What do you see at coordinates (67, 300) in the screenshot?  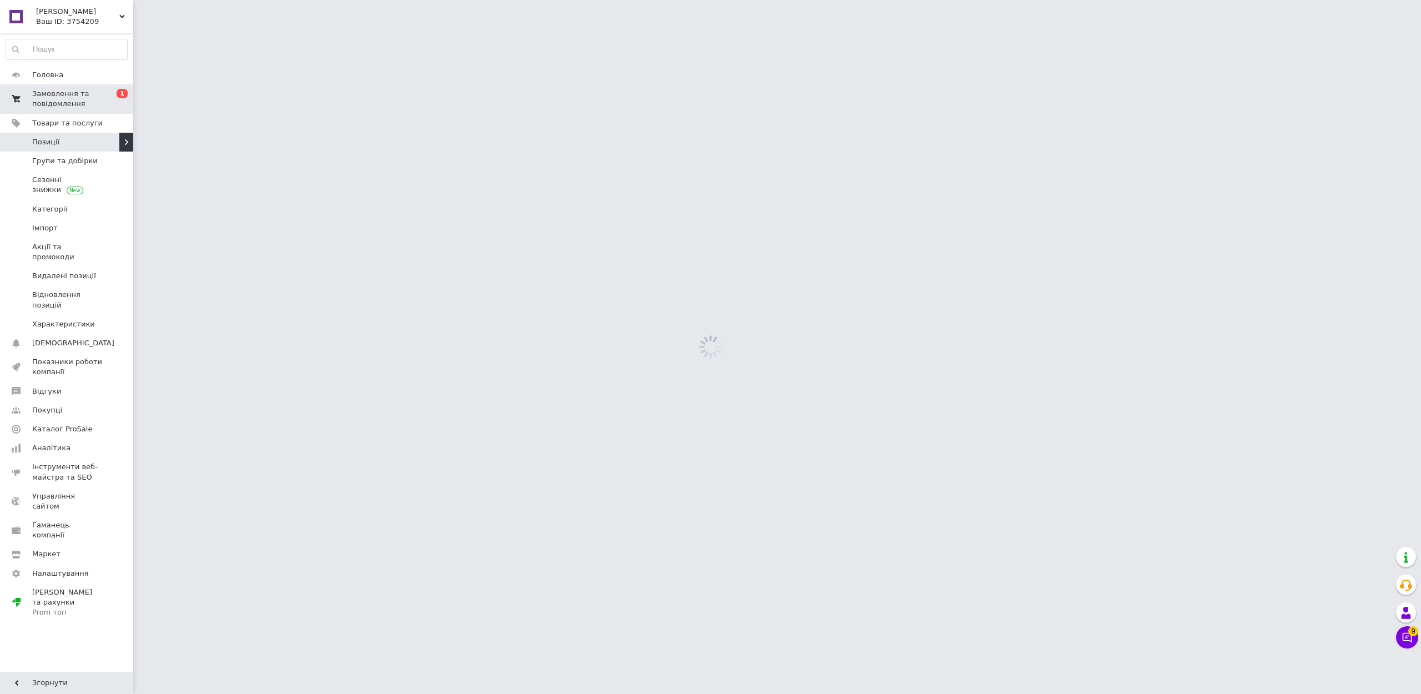 I see `span: Відновлення позицій` at bounding box center [67, 300].